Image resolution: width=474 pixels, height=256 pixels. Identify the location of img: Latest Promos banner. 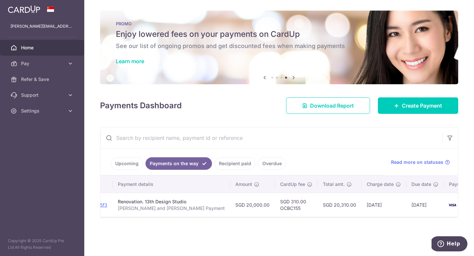
(279, 47).